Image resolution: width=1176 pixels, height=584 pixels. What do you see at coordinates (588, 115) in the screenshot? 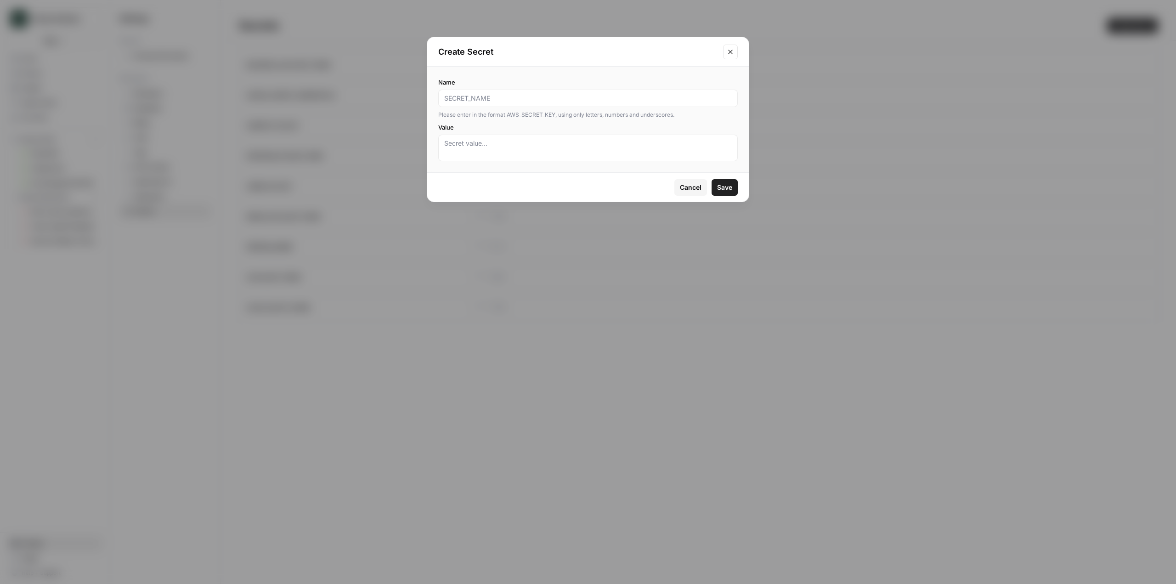
I see `div: Please enter in the format AWS_SECRET_KEY, using only letters, numbers and underscores.` at bounding box center [588, 115].